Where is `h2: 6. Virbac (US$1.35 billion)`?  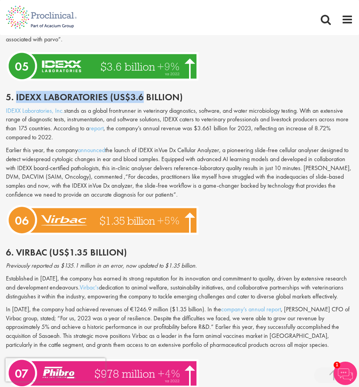
h2: 6. Virbac (US$1.35 billion) is located at coordinates (179, 253).